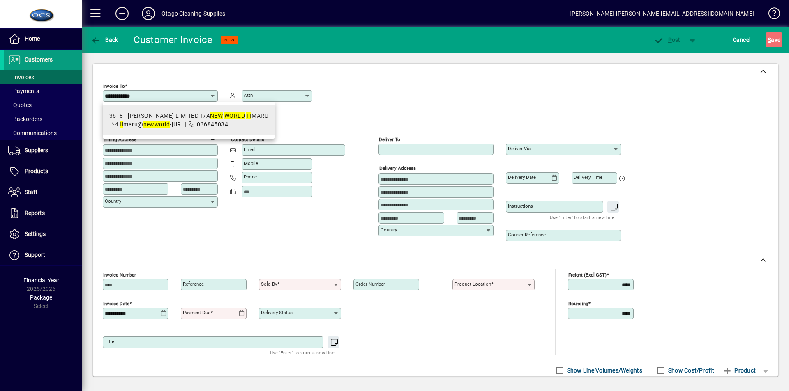 This screenshot has height=391, width=789. I want to click on span: Products, so click(36, 171).